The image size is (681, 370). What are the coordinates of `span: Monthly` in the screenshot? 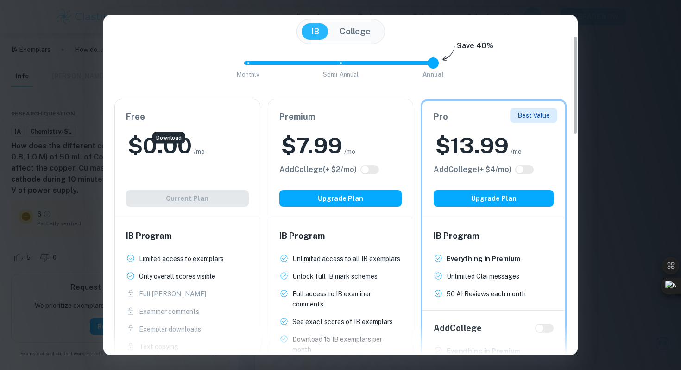 It's located at (248, 74).